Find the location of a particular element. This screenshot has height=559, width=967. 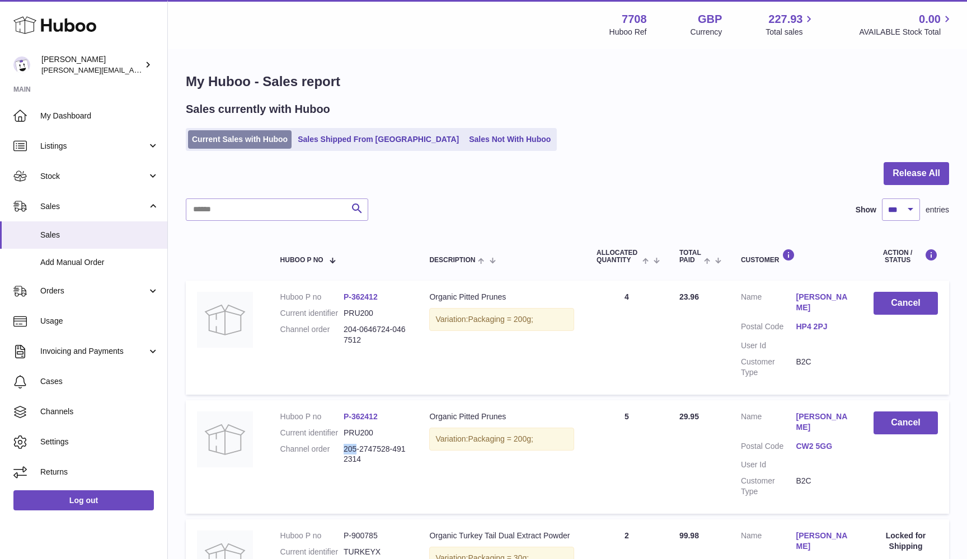

h1: My Huboo - Sales report is located at coordinates (567, 82).